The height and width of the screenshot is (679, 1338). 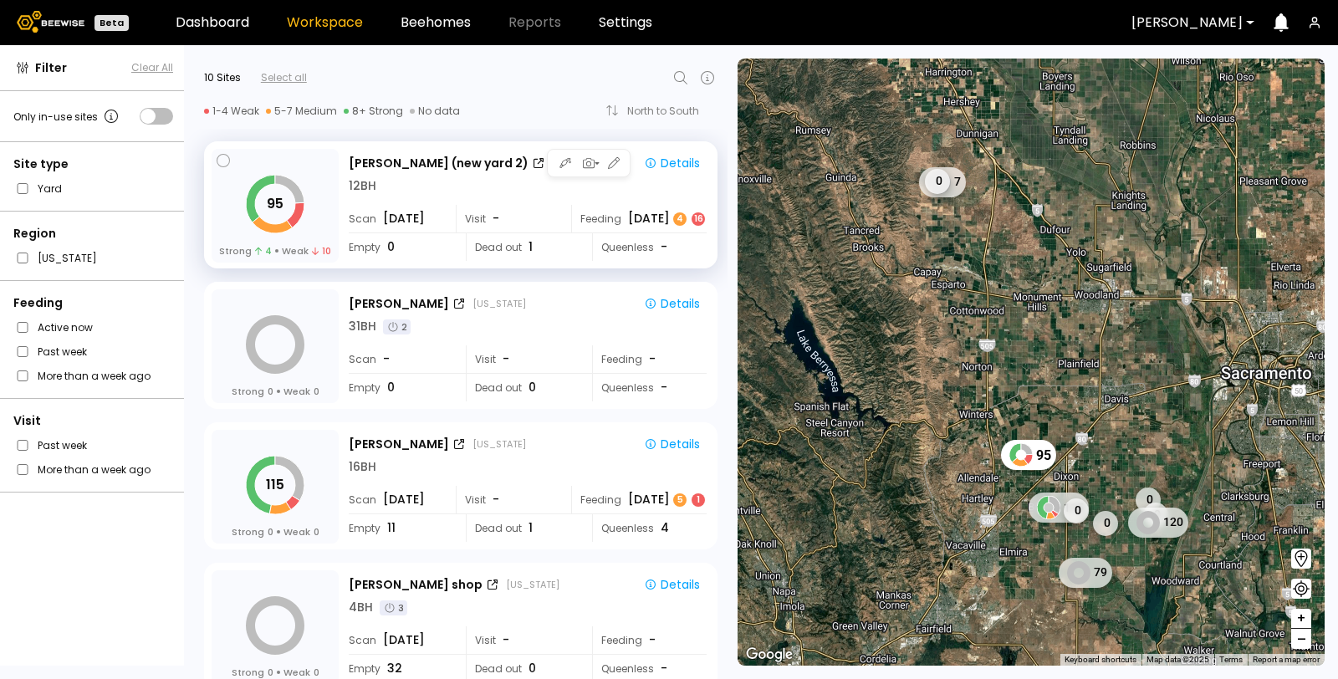 What do you see at coordinates (361, 607) in the screenshot?
I see `div: 4 BH` at bounding box center [361, 607].